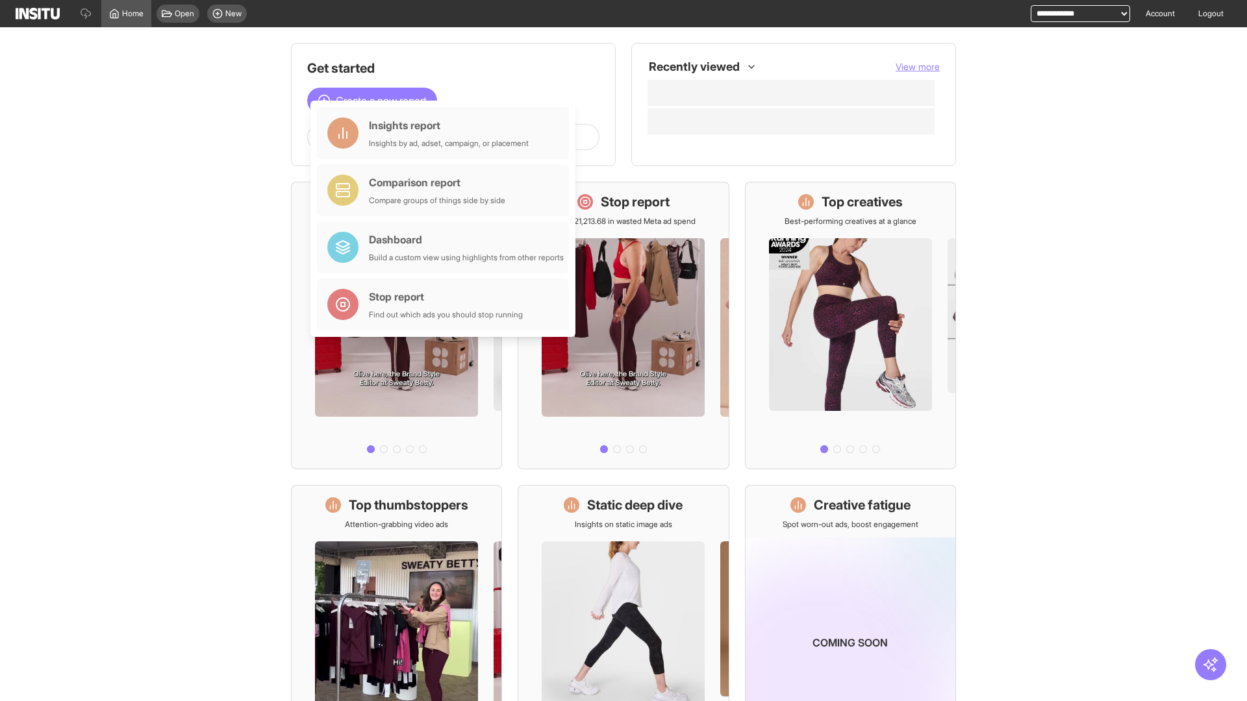 Image resolution: width=1247 pixels, height=701 pixels. What do you see at coordinates (862, 202) in the screenshot?
I see `h1: Top creatives` at bounding box center [862, 202].